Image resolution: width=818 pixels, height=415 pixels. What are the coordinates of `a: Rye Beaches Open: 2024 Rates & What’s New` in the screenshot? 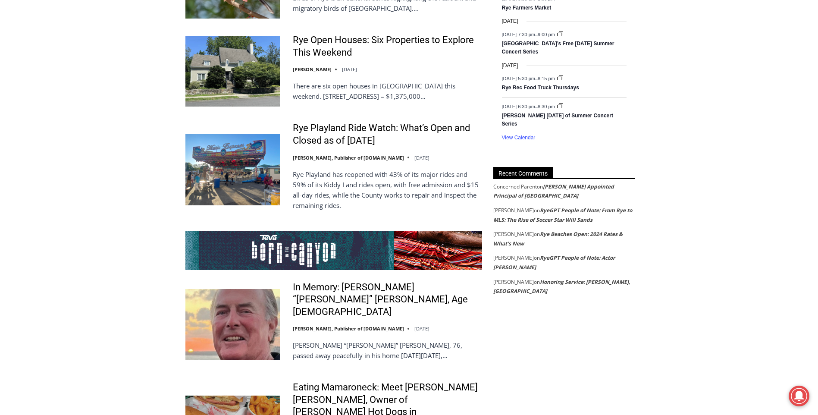 It's located at (558, 238).